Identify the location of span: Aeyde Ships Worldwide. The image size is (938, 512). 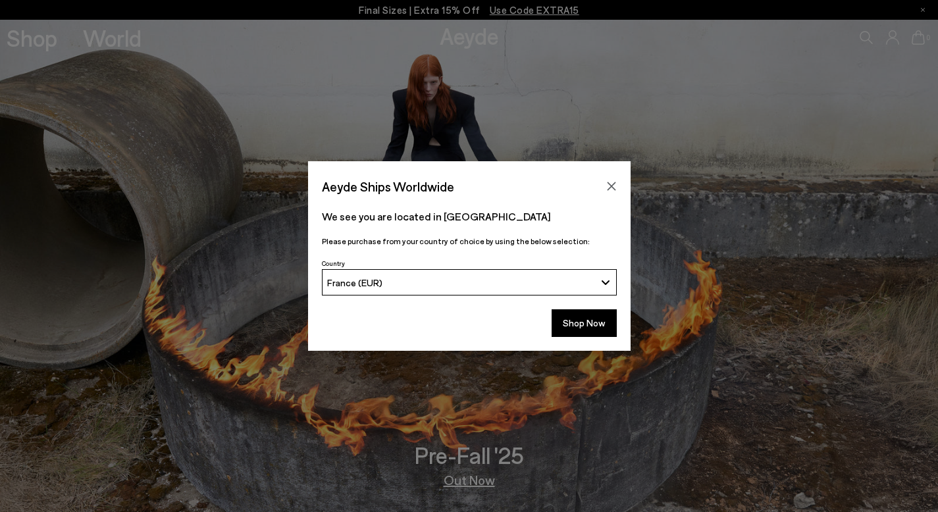
(388, 186).